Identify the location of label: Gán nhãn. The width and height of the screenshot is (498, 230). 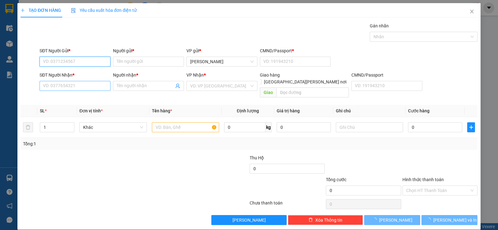
(379, 26).